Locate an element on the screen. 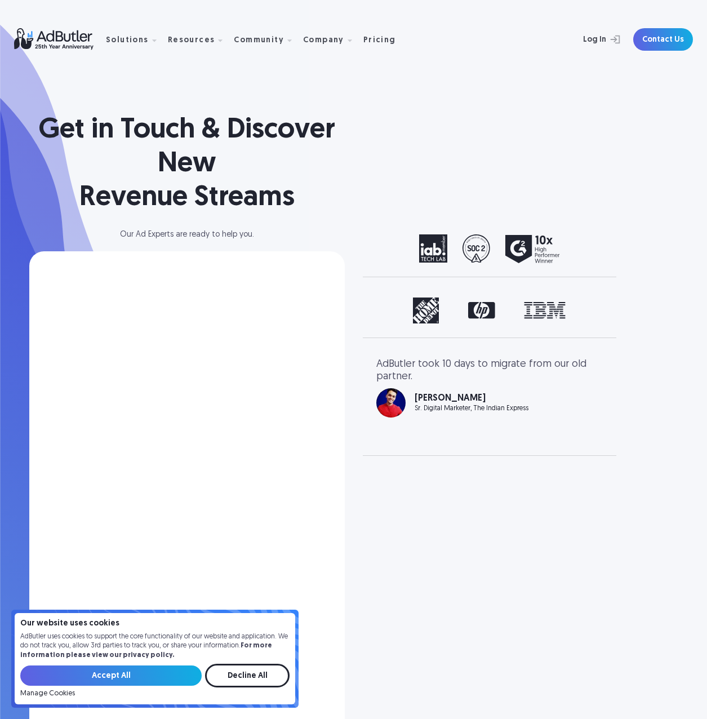  h4: Our website uses cookies is located at coordinates (155, 624).